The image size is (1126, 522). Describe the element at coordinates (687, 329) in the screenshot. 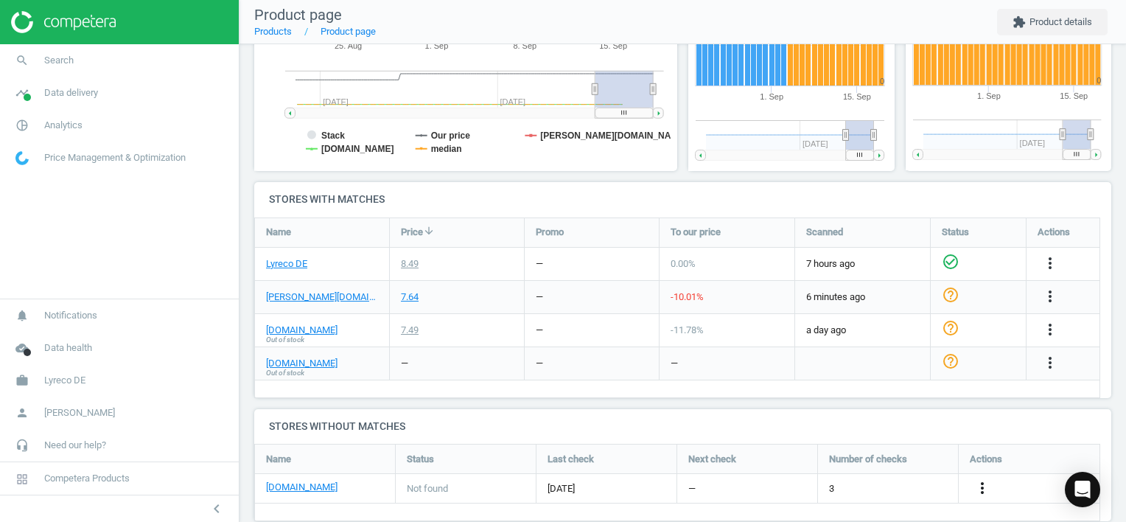

I see `span: -11.78 %` at that location.